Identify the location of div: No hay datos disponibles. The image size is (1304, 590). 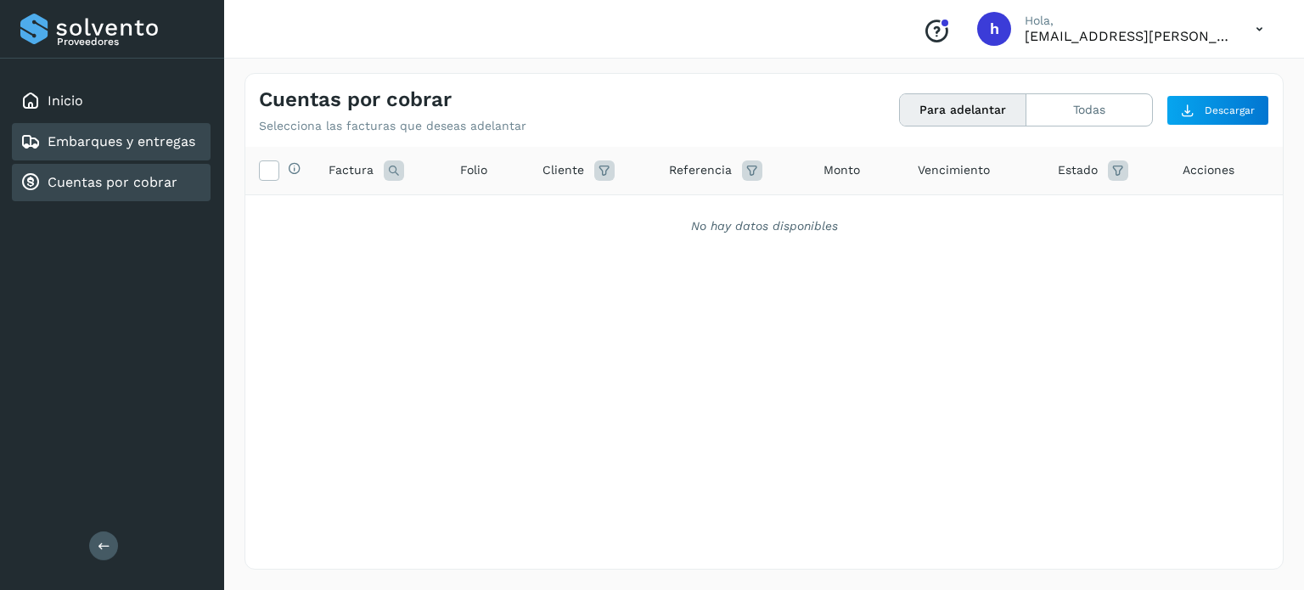
(764, 226).